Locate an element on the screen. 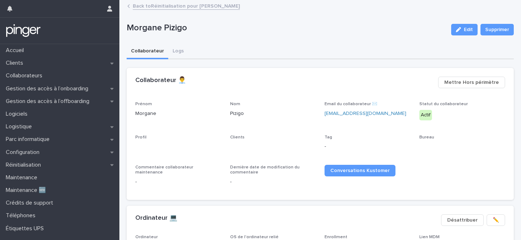 The image size is (521, 240). p: Morgane is located at coordinates (179, 114).